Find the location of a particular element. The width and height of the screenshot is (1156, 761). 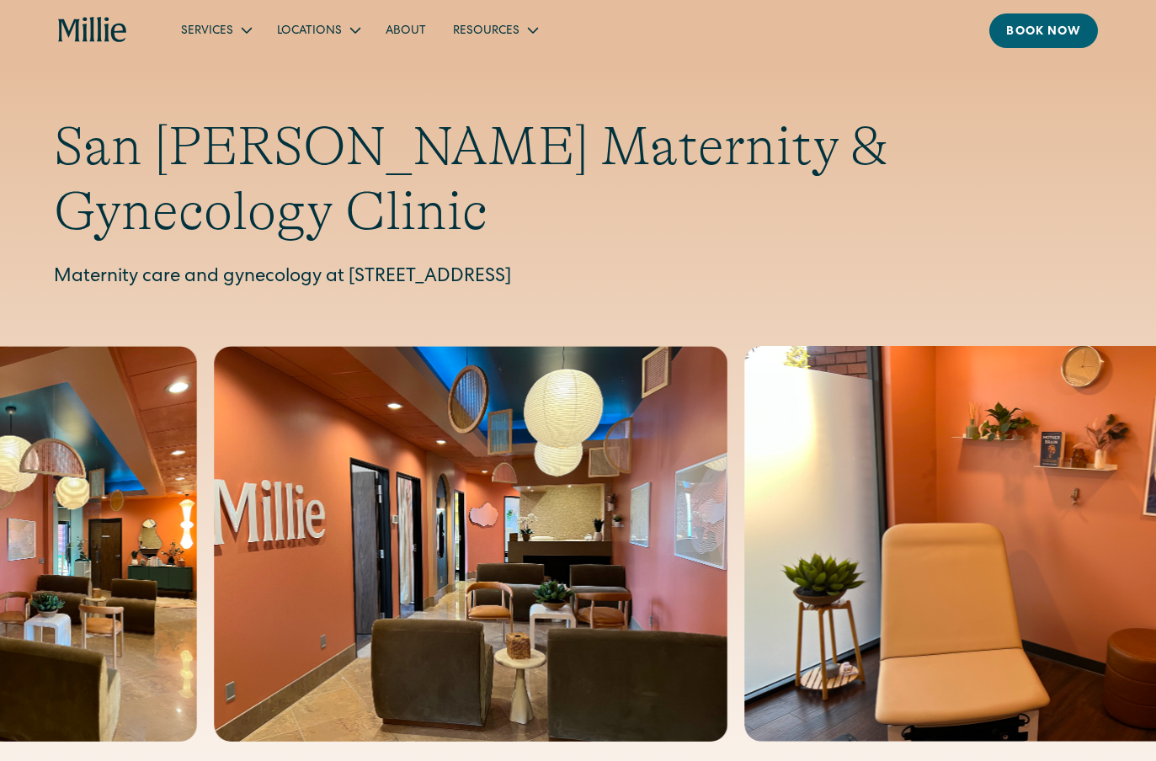

a: home is located at coordinates (93, 30).